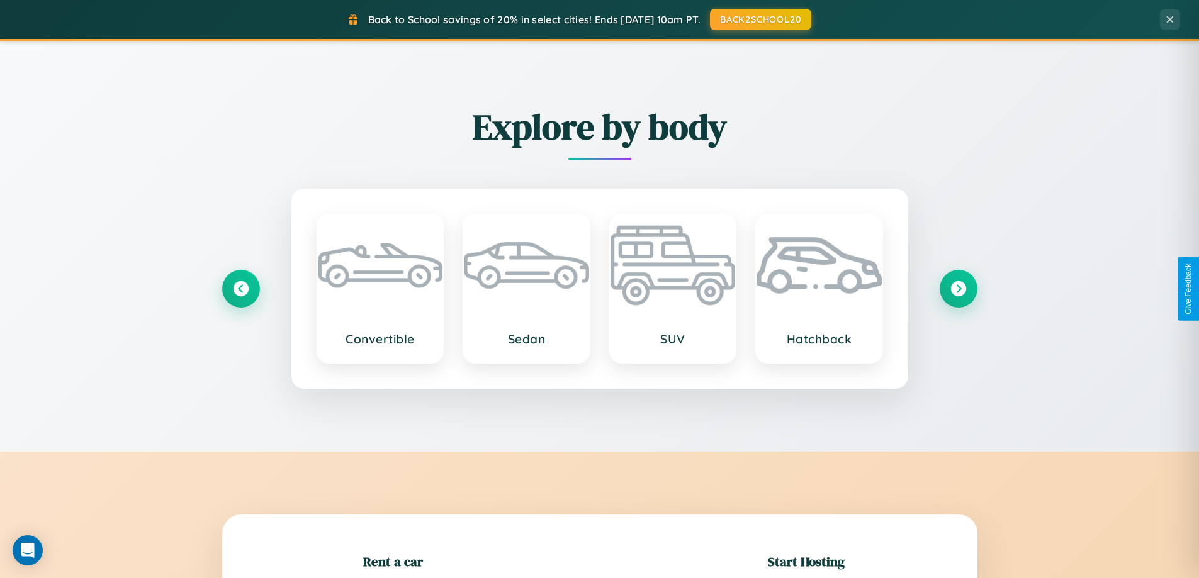 The width and height of the screenshot is (1199, 578). What do you see at coordinates (806, 561) in the screenshot?
I see `h2: Start Hosting` at bounding box center [806, 561].